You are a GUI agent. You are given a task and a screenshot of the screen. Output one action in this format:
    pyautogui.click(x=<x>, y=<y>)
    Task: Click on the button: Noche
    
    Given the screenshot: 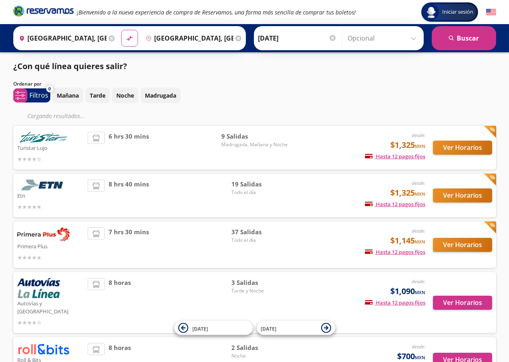 What is the action you would take?
    pyautogui.click(x=125, y=95)
    